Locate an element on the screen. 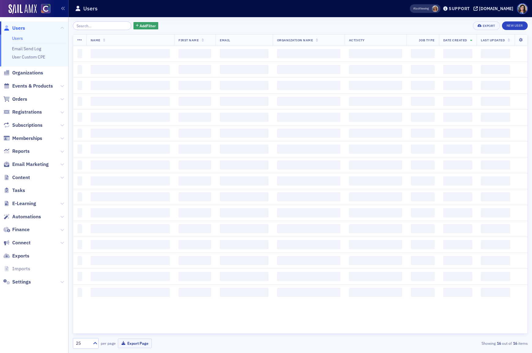 Image resolution: width=532 pixels, height=353 pixels. span: E-Learning is located at coordinates (24, 204).